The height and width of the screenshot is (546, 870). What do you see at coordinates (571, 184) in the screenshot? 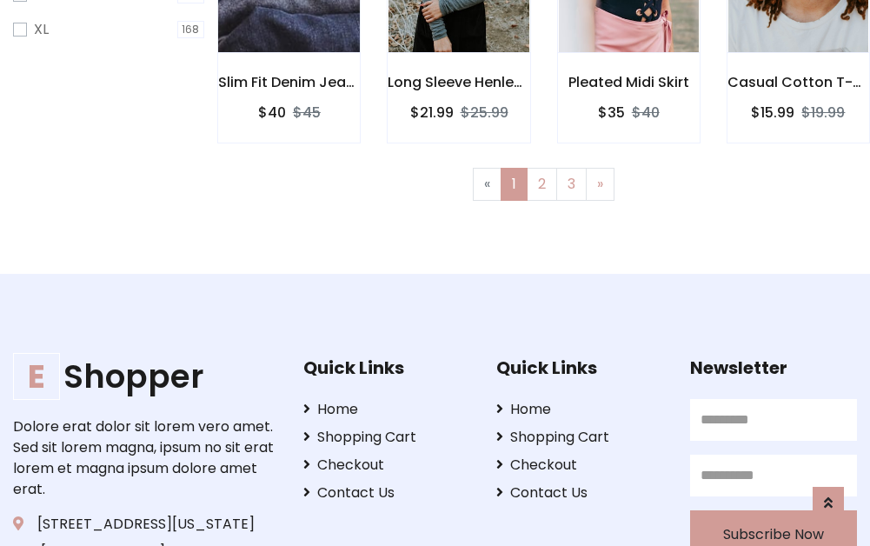
I see `a: 3` at bounding box center [571, 184].